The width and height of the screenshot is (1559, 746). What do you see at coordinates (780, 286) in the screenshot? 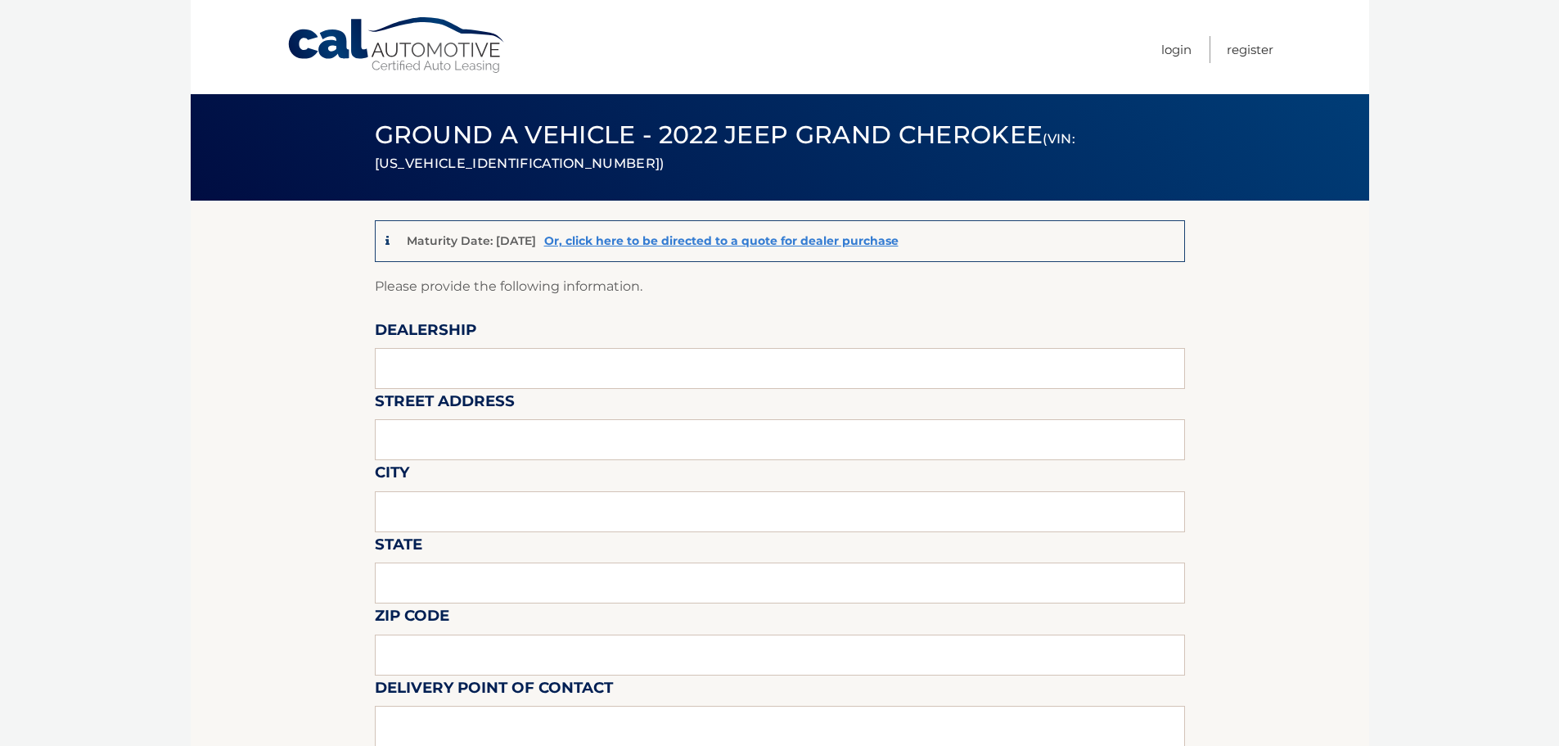
I see `p: Please provide the following information.` at bounding box center [780, 286].